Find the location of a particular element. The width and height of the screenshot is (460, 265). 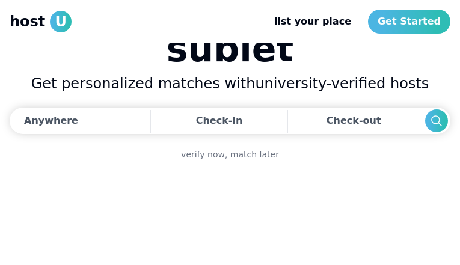

div: Check-out is located at coordinates (356, 121).